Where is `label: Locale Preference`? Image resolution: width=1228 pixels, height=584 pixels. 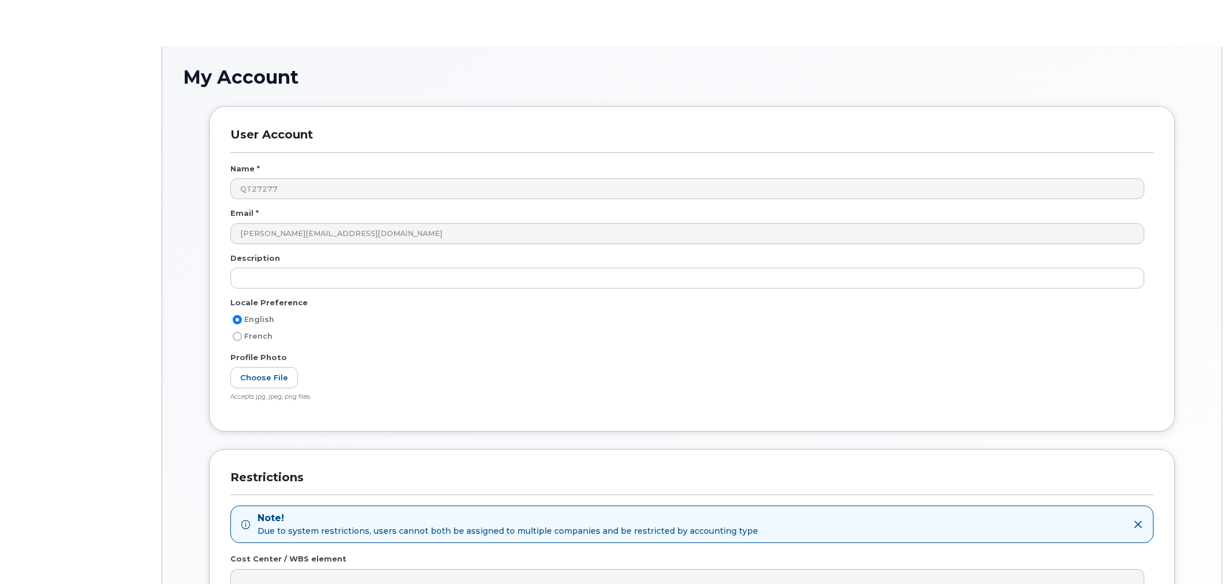
label: Locale Preference is located at coordinates (269, 303).